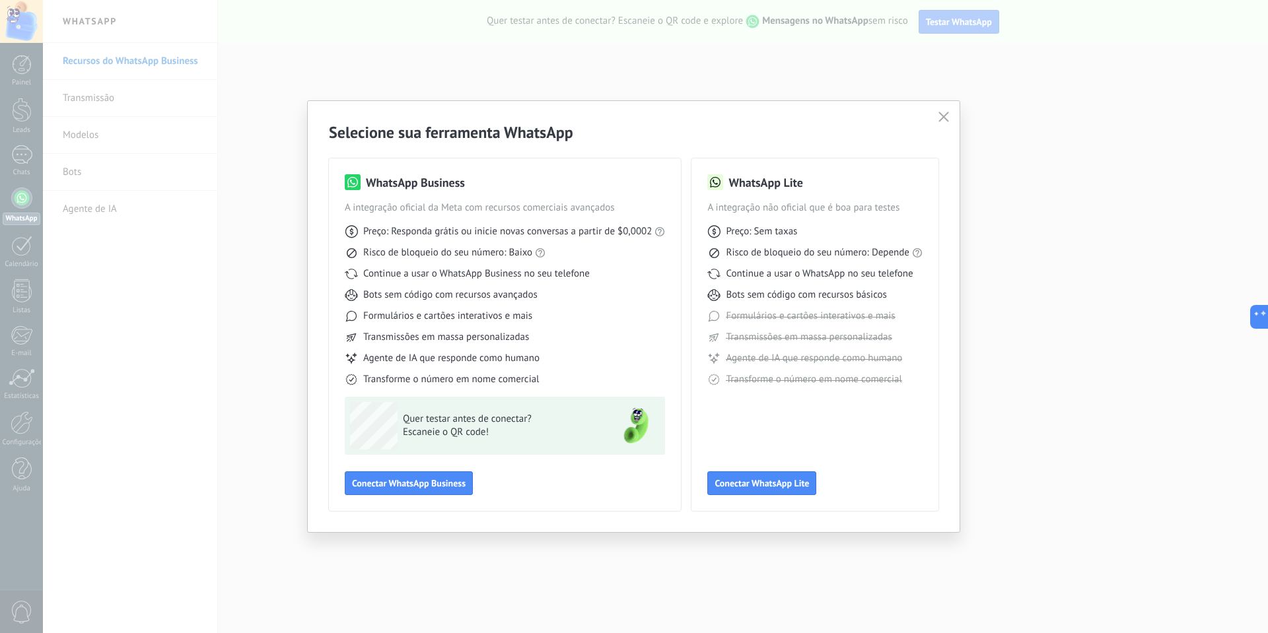 The width and height of the screenshot is (1268, 633). I want to click on span: Bots sem código com recursos básicos, so click(805, 295).